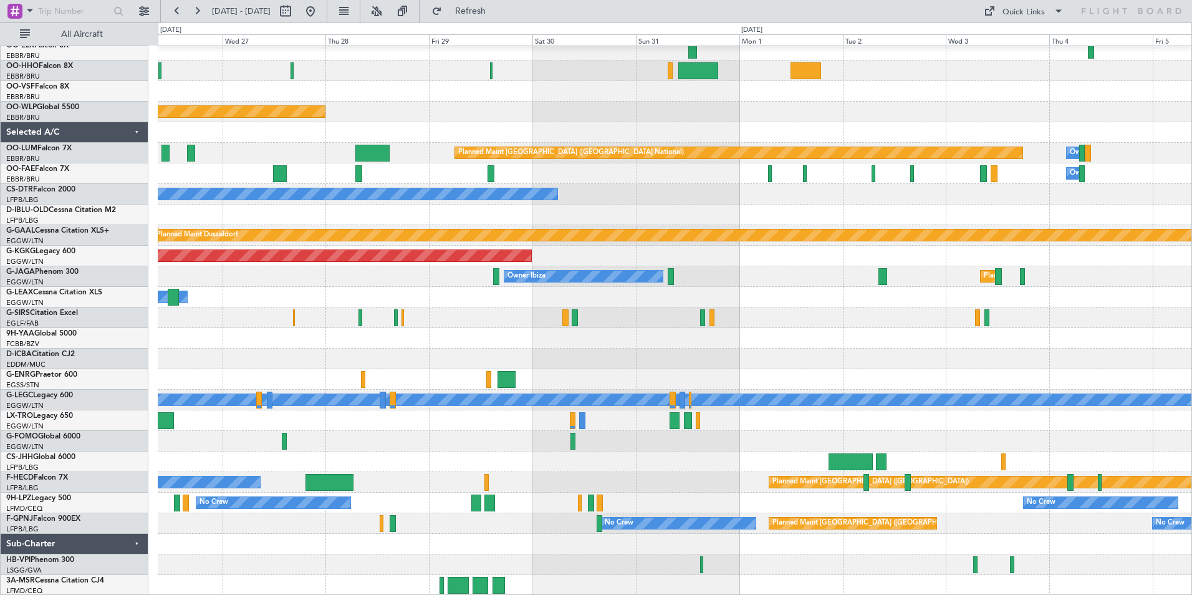 Image resolution: width=1192 pixels, height=595 pixels. What do you see at coordinates (22, 385) in the screenshot?
I see `a: EGSS/STN` at bounding box center [22, 385].